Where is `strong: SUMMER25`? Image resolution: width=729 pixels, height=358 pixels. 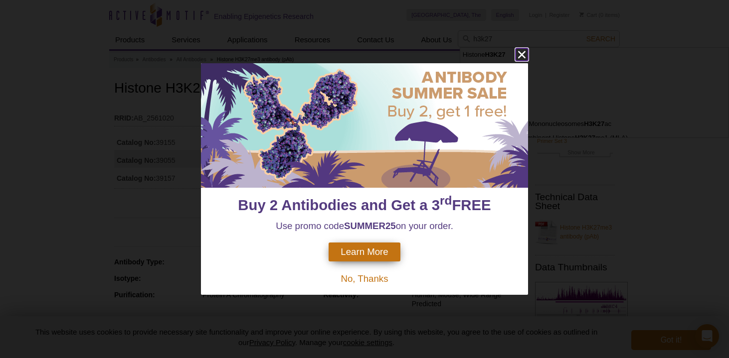
strong: SUMMER25 is located at coordinates (370, 226).